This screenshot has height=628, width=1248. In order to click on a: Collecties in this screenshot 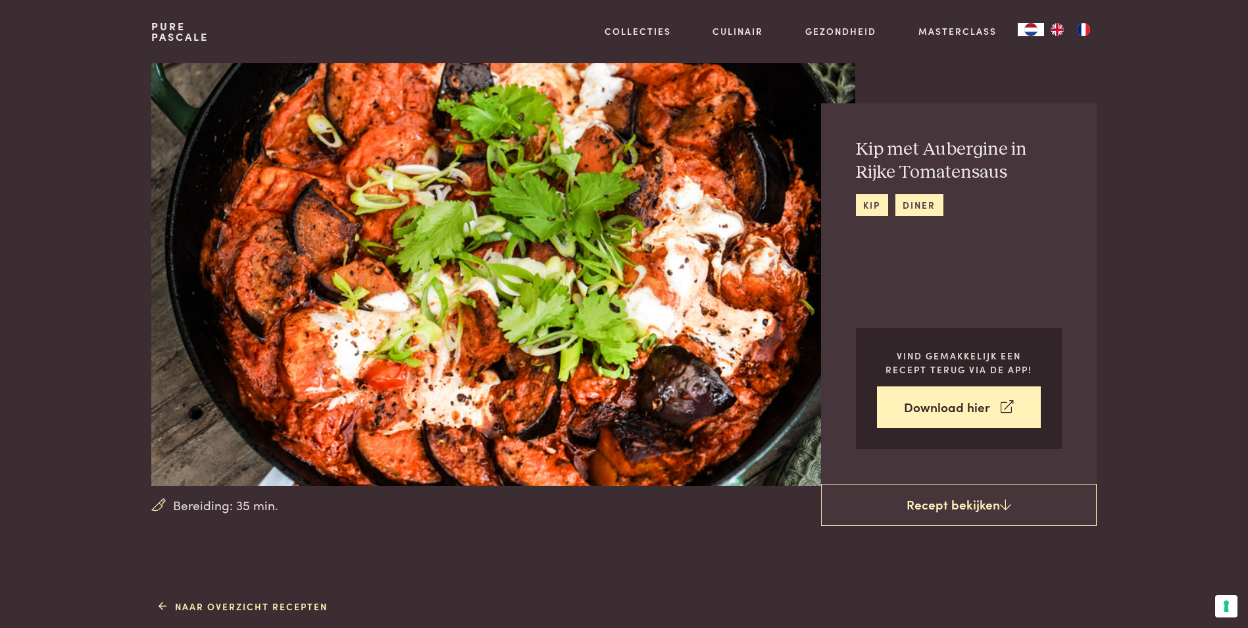, I will do `click(637, 31)`.